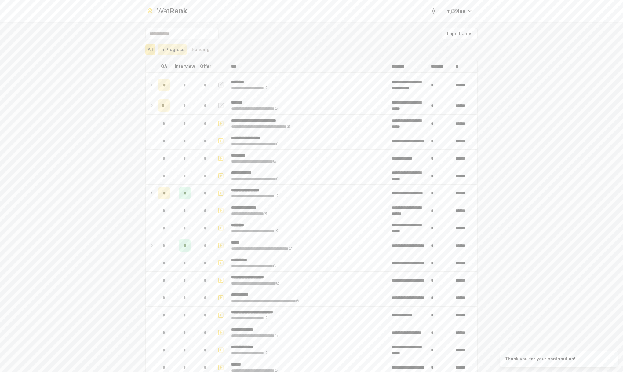 The height and width of the screenshot is (372, 623). Describe the element at coordinates (201, 49) in the screenshot. I see `button: Pending` at that location.